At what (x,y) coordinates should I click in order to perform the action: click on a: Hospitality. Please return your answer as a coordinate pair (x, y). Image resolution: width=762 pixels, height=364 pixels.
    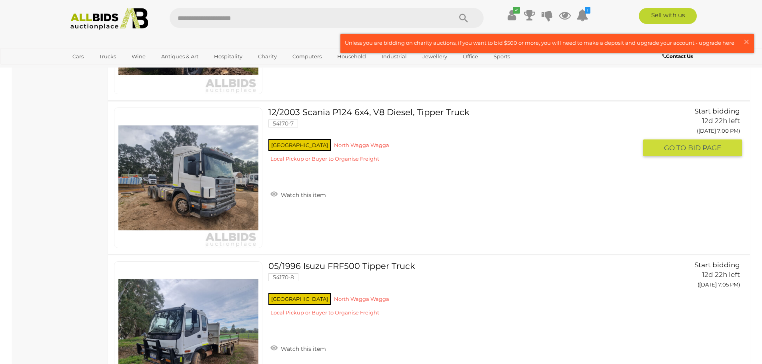
    Looking at the image, I should click on (228, 56).